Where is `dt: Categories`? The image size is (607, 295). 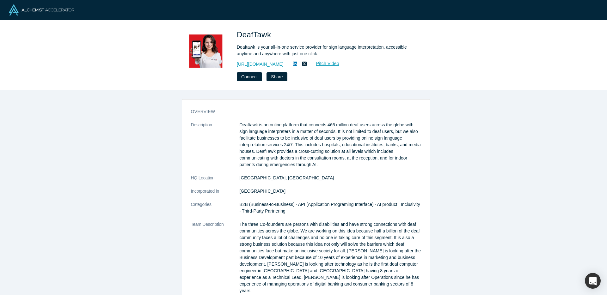
dt: Categories is located at coordinates (215, 211).